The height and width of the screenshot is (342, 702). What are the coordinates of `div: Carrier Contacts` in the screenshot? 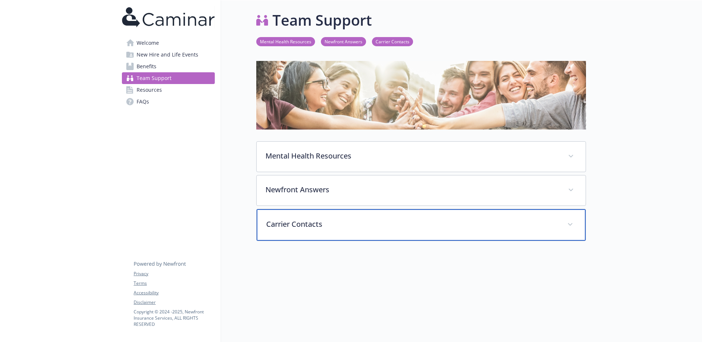 It's located at (421, 225).